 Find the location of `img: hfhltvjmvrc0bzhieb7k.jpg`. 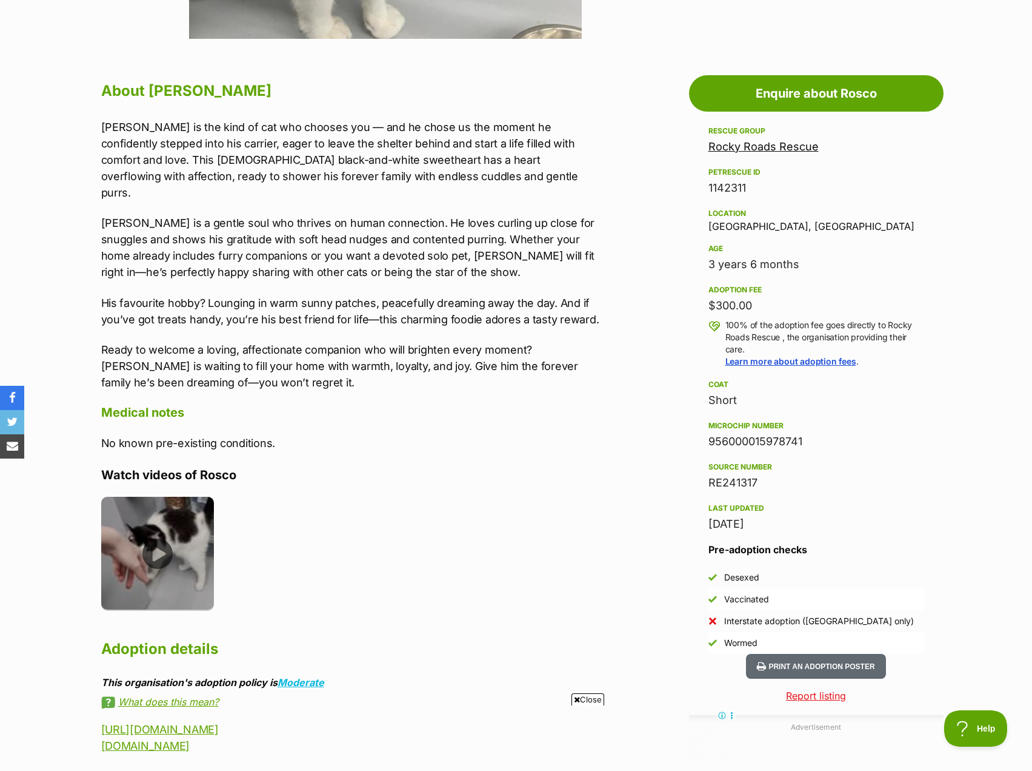

img: hfhltvjmvrc0bzhieb7k.jpg is located at coordinates (158, 553).